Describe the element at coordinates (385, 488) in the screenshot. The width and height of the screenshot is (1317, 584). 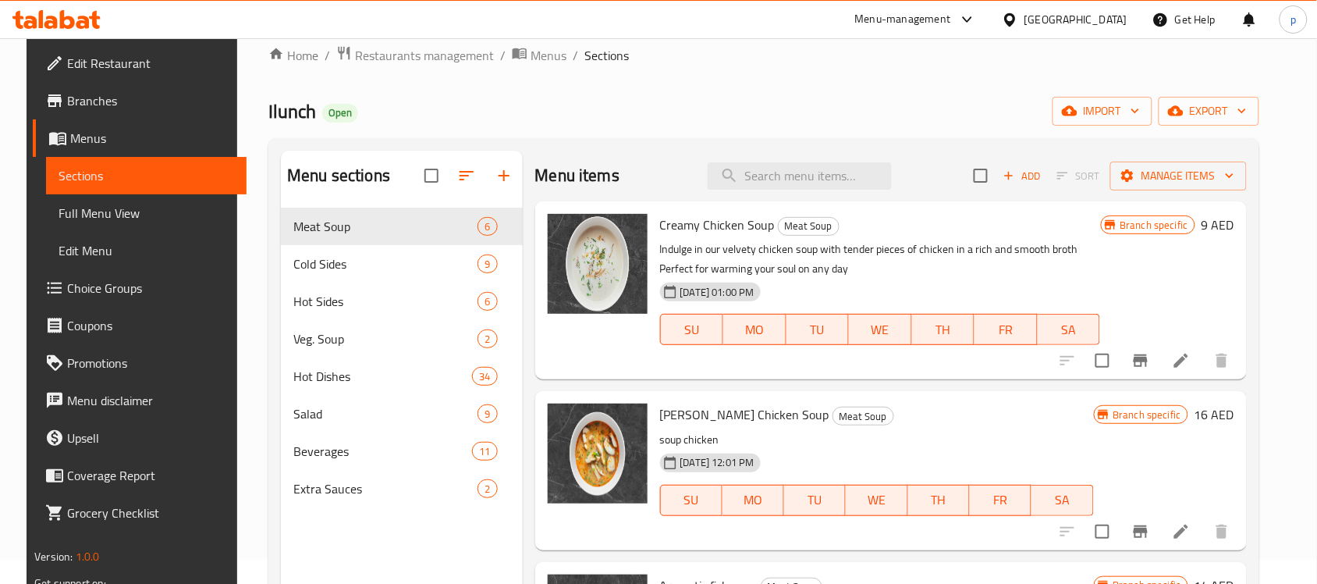
I see `span: Extra Sauces` at that location.